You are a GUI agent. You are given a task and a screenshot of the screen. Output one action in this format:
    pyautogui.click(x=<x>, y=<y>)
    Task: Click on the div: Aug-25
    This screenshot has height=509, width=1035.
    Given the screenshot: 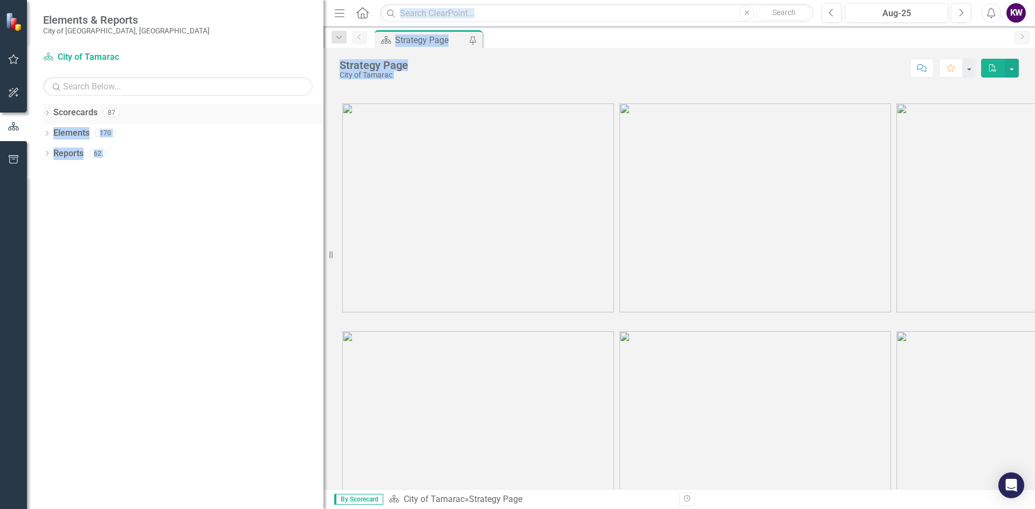 What is the action you would take?
    pyautogui.click(x=897, y=13)
    